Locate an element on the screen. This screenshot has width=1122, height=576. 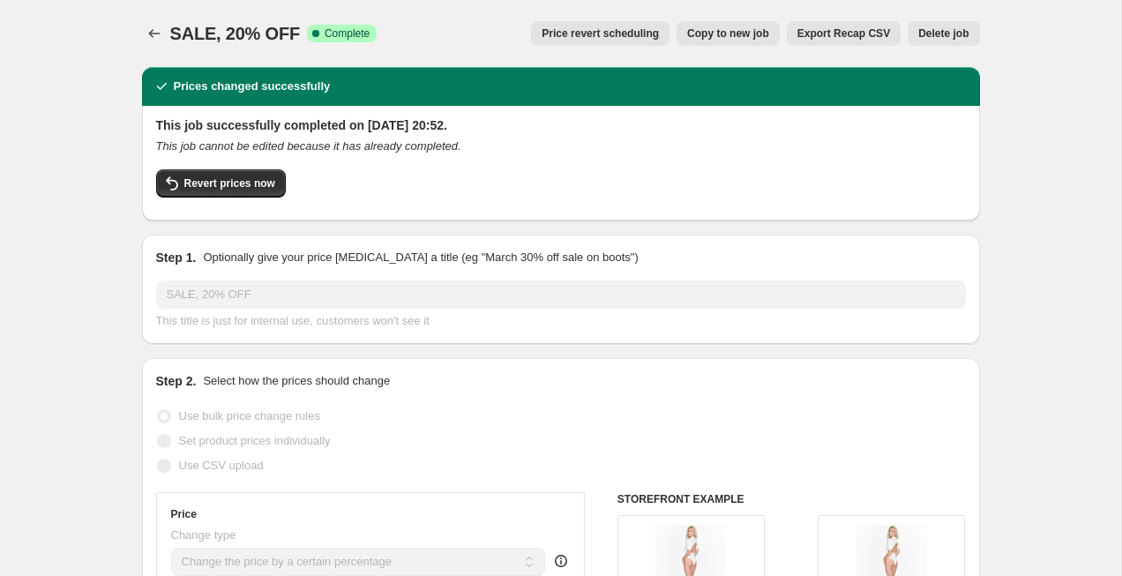
i: This job cannot be edited because it has already completed. is located at coordinates (309, 145).